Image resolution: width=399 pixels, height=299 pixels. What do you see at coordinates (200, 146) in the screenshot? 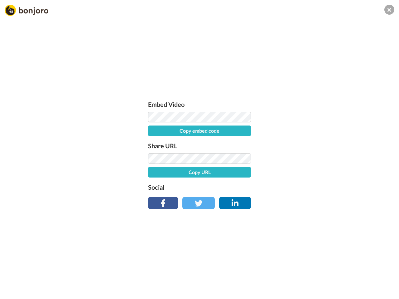
I see `label: Share URL` at bounding box center [200, 146].